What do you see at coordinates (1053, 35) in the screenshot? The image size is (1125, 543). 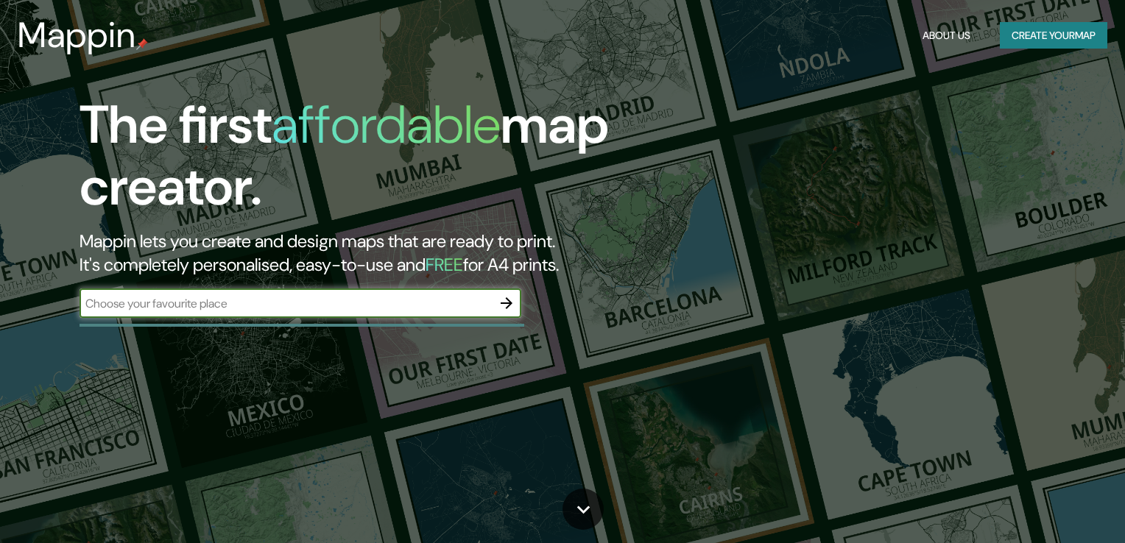 I see `button: Create yourmap` at bounding box center [1053, 35].